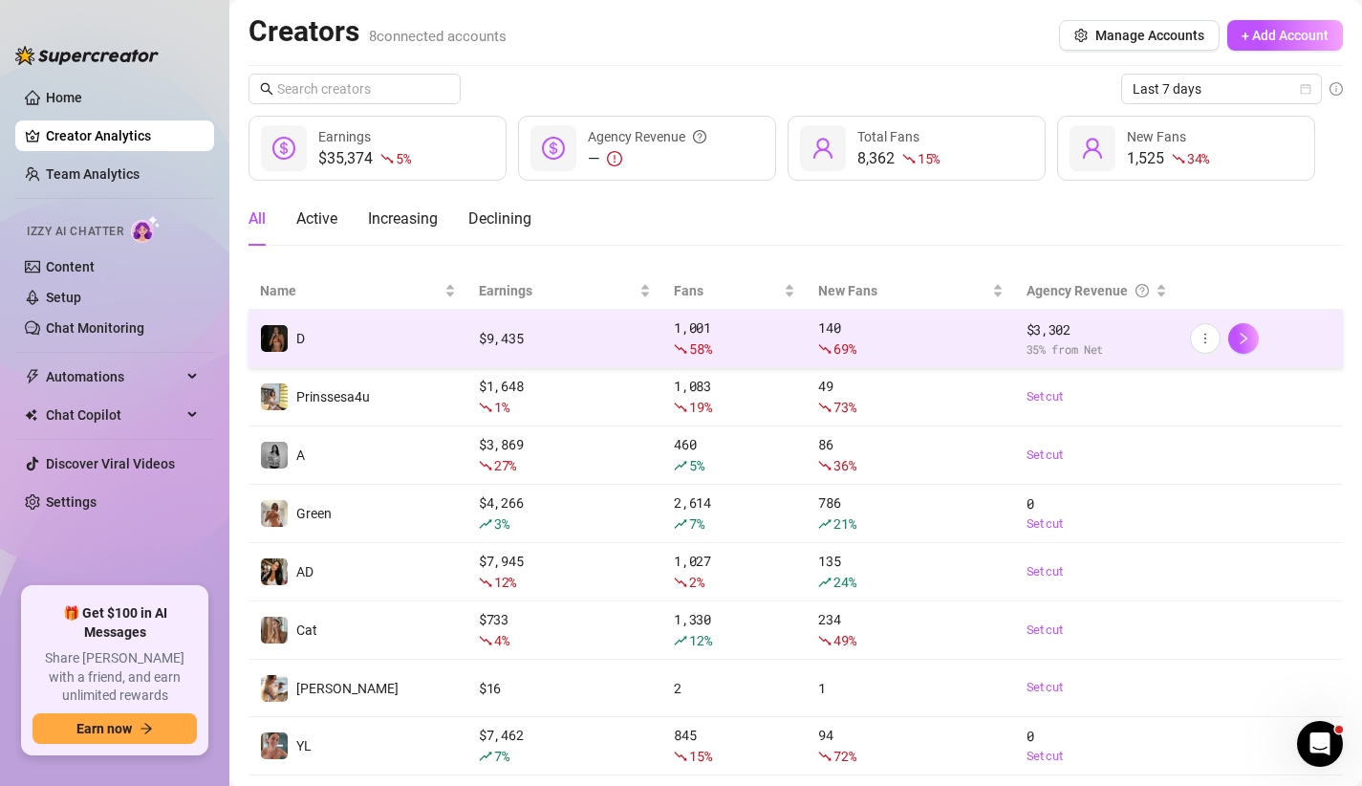 This screenshot has height=786, width=1362. What do you see at coordinates (333, 397) in the screenshot?
I see `span: Prinssesa4u` at bounding box center [333, 397].